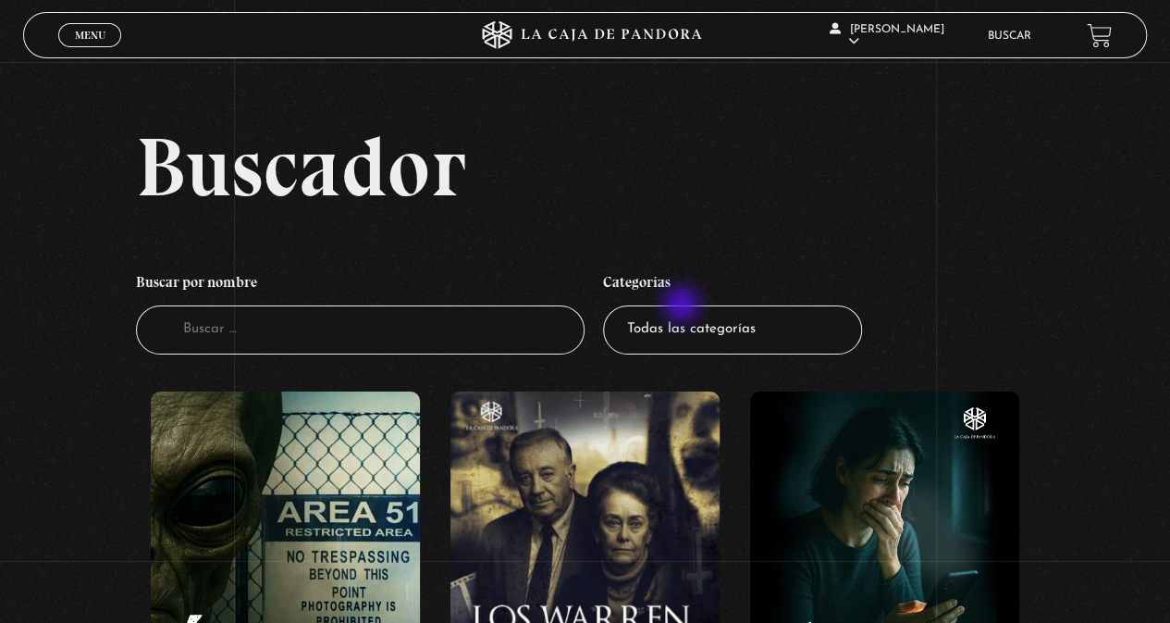  Describe the element at coordinates (90, 52) in the screenshot. I see `span: Cerrar` at that location.